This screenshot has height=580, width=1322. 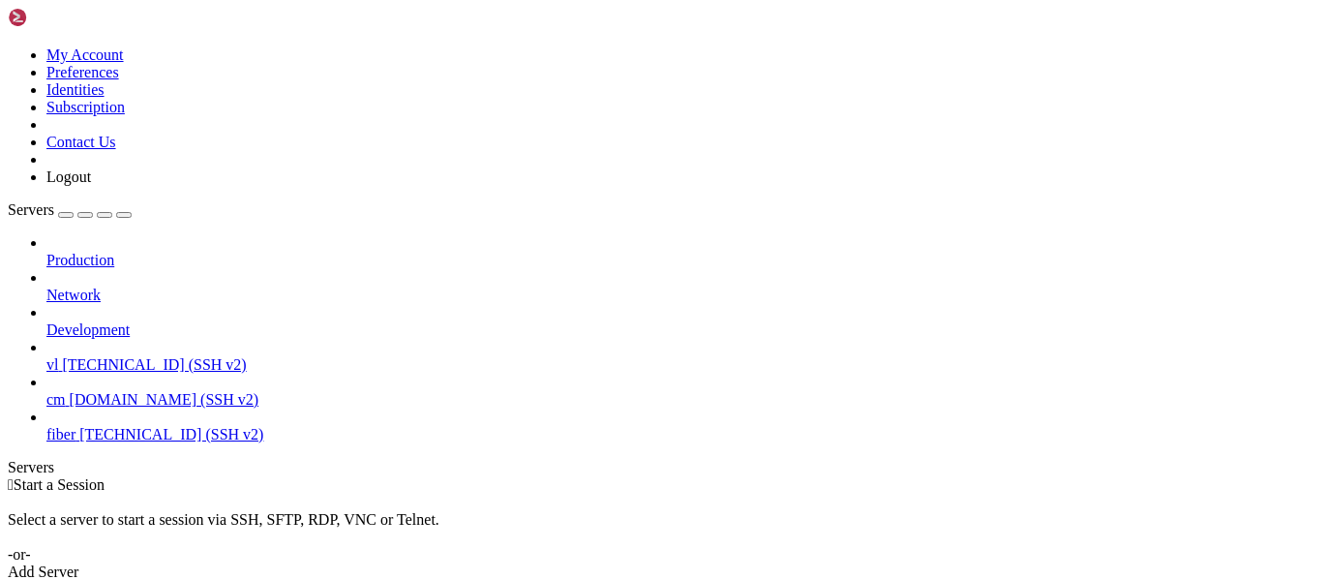 What do you see at coordinates (56, 399) in the screenshot?
I see `span: cm` at bounding box center [56, 399].